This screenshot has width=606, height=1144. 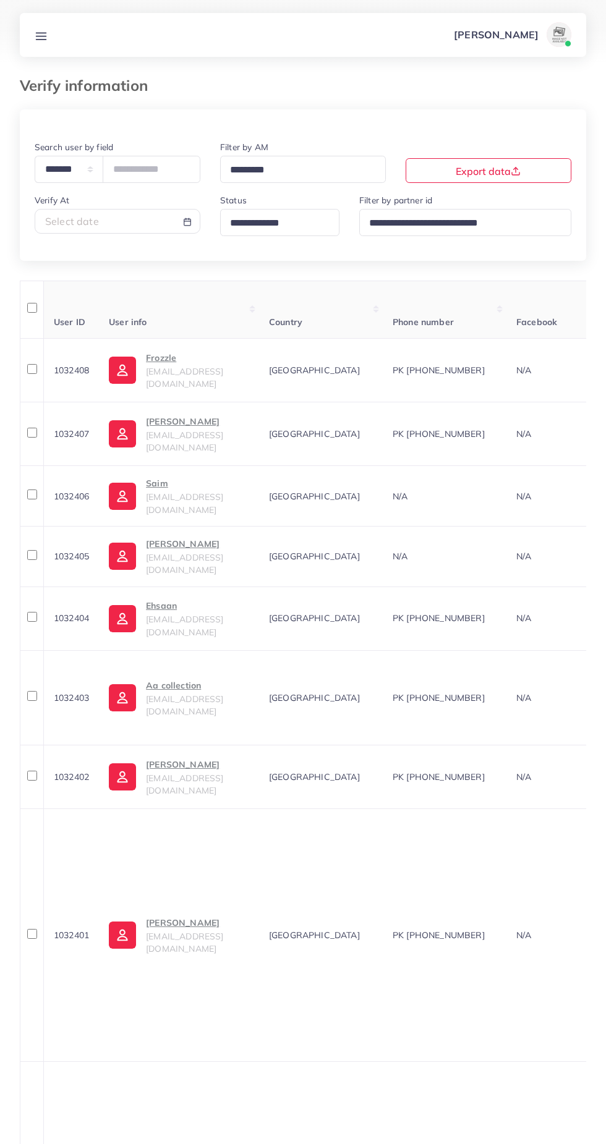 What do you see at coordinates (423, 322) in the screenshot?
I see `span: Phone number` at bounding box center [423, 322].